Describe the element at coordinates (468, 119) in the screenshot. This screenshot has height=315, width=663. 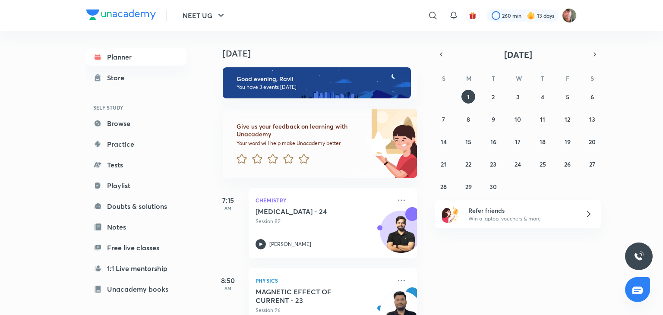
I see `abbr: September 8, 2025` at that location.